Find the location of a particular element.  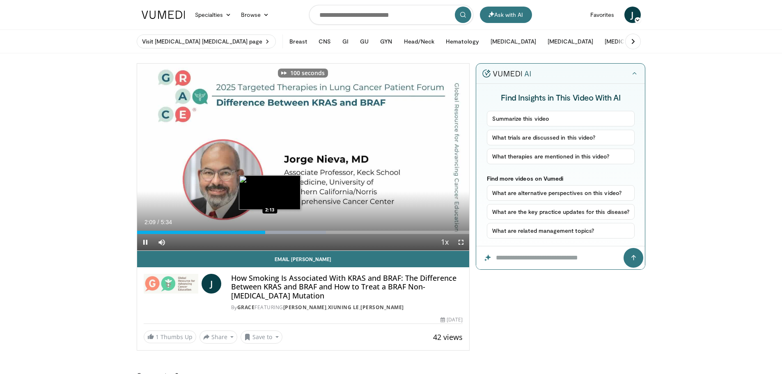

span: 42 views is located at coordinates (448, 337).